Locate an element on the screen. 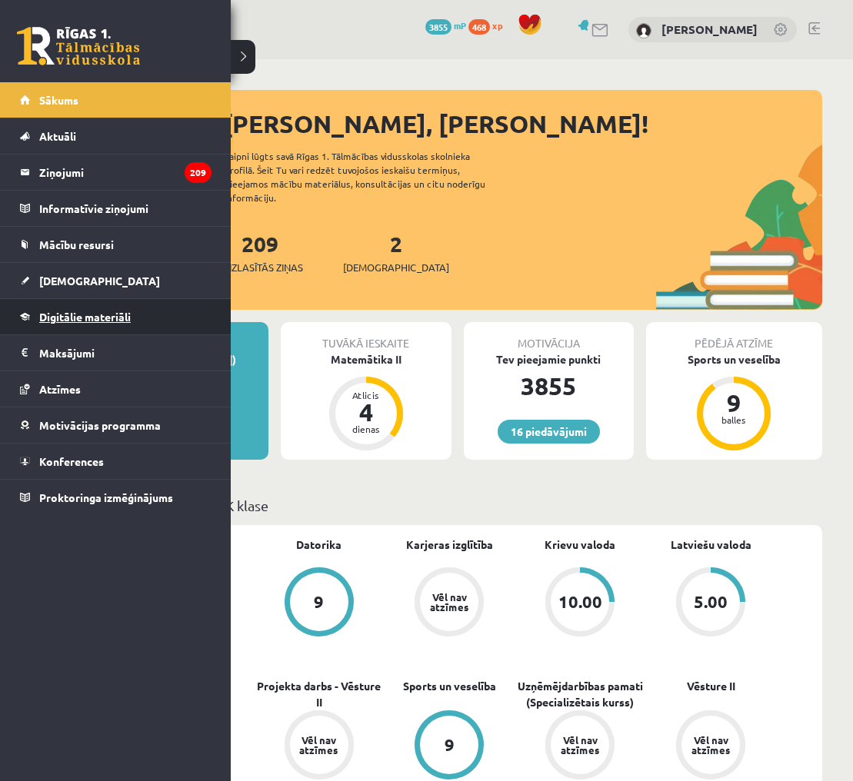 This screenshot has height=781, width=853. a: Maksājumi is located at coordinates (115, 353).